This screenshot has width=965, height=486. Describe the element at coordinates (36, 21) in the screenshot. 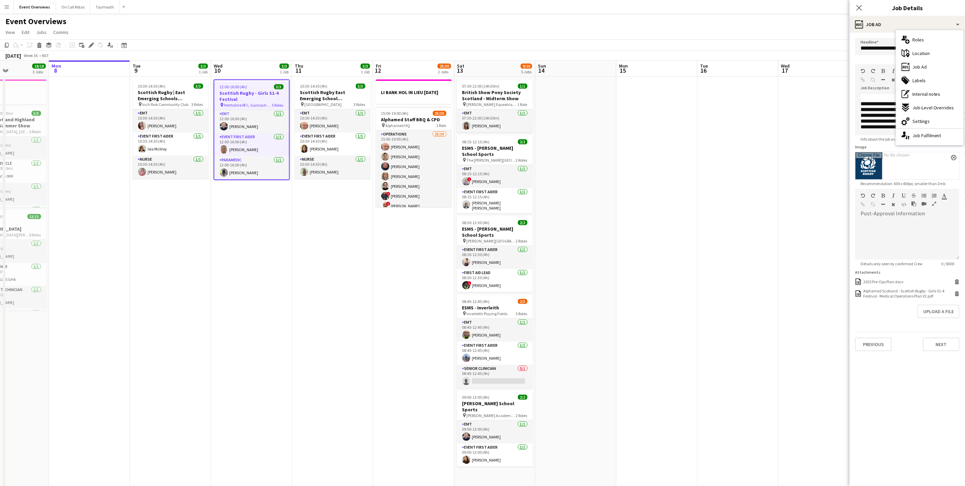

I see `h1: Event Overviews` at that location.